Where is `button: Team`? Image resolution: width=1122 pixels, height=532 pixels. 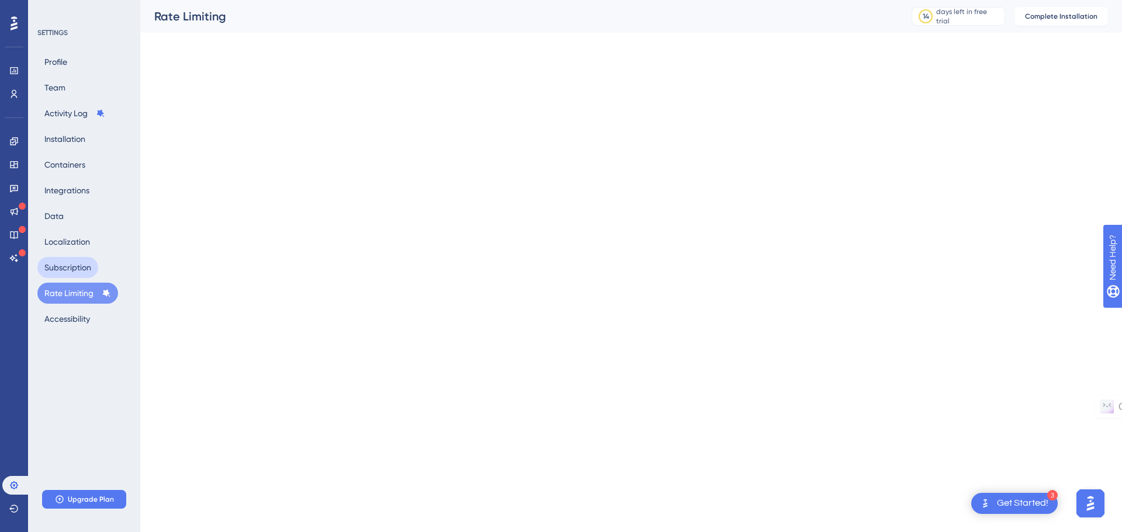 button: Team is located at coordinates (55, 88).